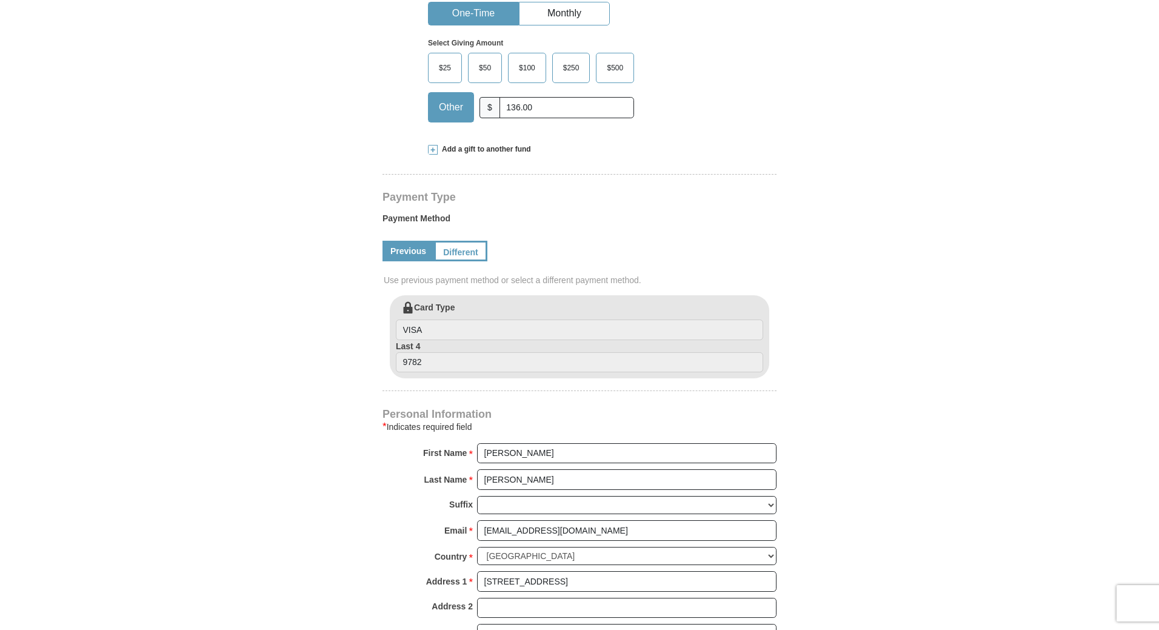 This screenshot has height=630, width=1159. I want to click on input: Card Type, so click(580, 330).